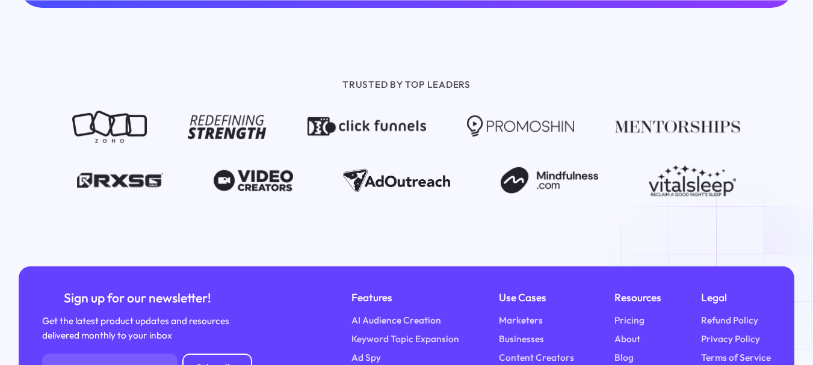 Image resolution: width=813 pixels, height=365 pixels. What do you see at coordinates (536, 298) in the screenshot?
I see `div: Use Cases` at bounding box center [536, 298].